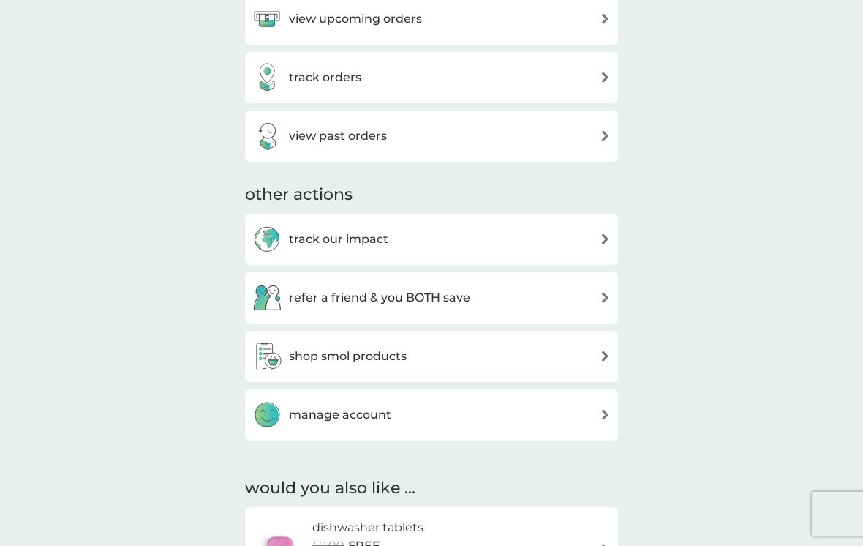 The height and width of the screenshot is (546, 863). What do you see at coordinates (325, 78) in the screenshot?
I see `h3: track orders` at bounding box center [325, 78].